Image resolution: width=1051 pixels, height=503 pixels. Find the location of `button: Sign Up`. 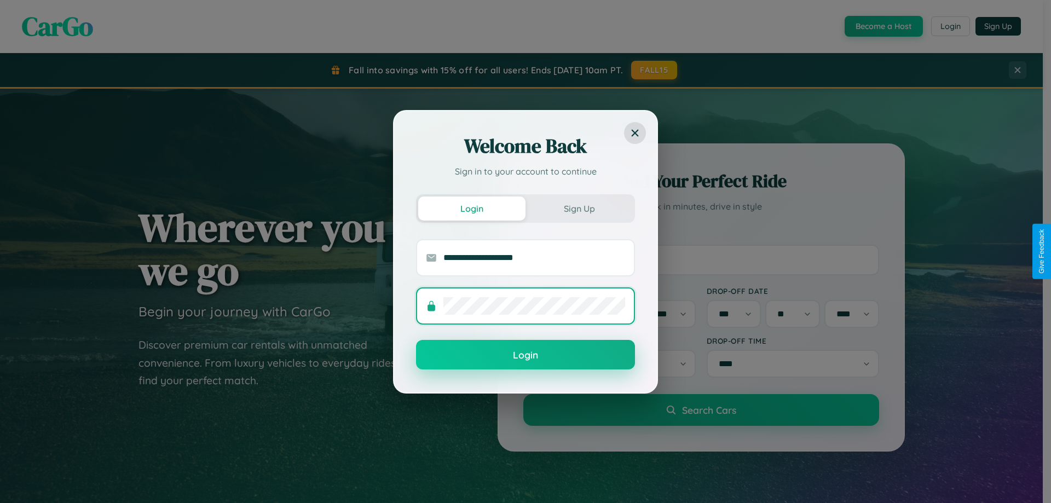

button: Sign Up is located at coordinates (579, 209).